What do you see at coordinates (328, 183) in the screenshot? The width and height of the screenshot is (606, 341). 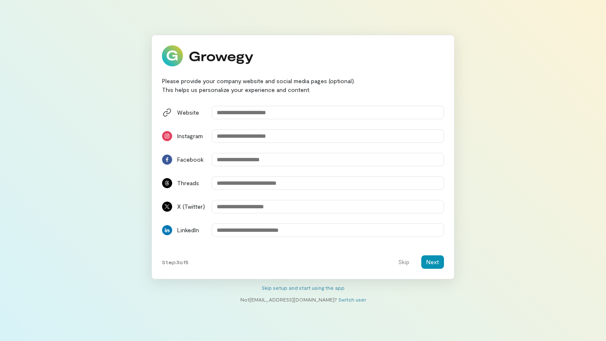 I see `input: Threads` at bounding box center [328, 183].